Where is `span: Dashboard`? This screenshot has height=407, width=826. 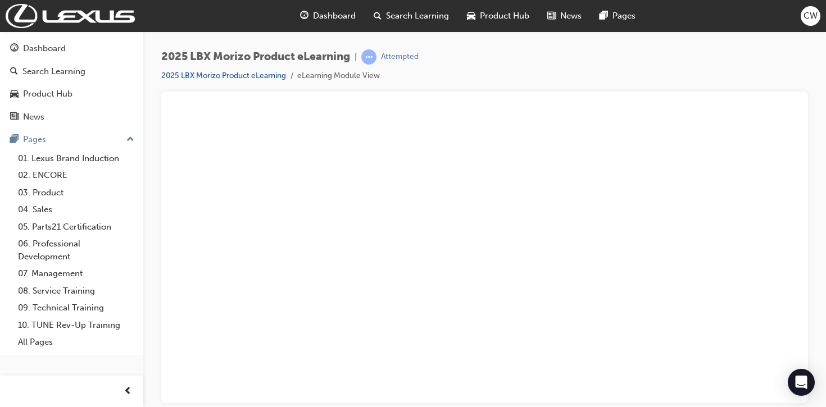 span: Dashboard is located at coordinates (334, 16).